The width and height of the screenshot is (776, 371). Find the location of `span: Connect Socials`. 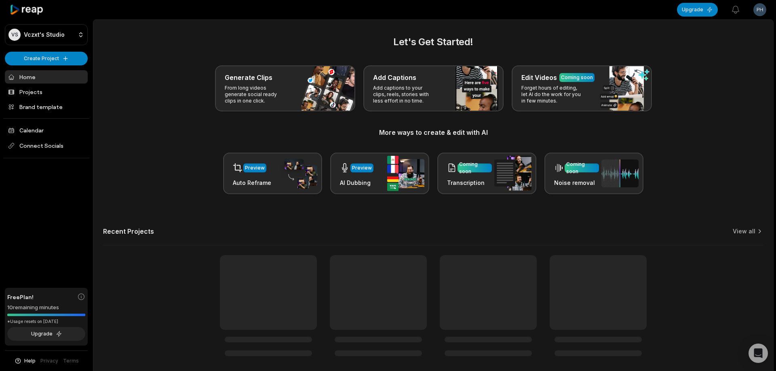

span: Connect Socials is located at coordinates (46, 146).